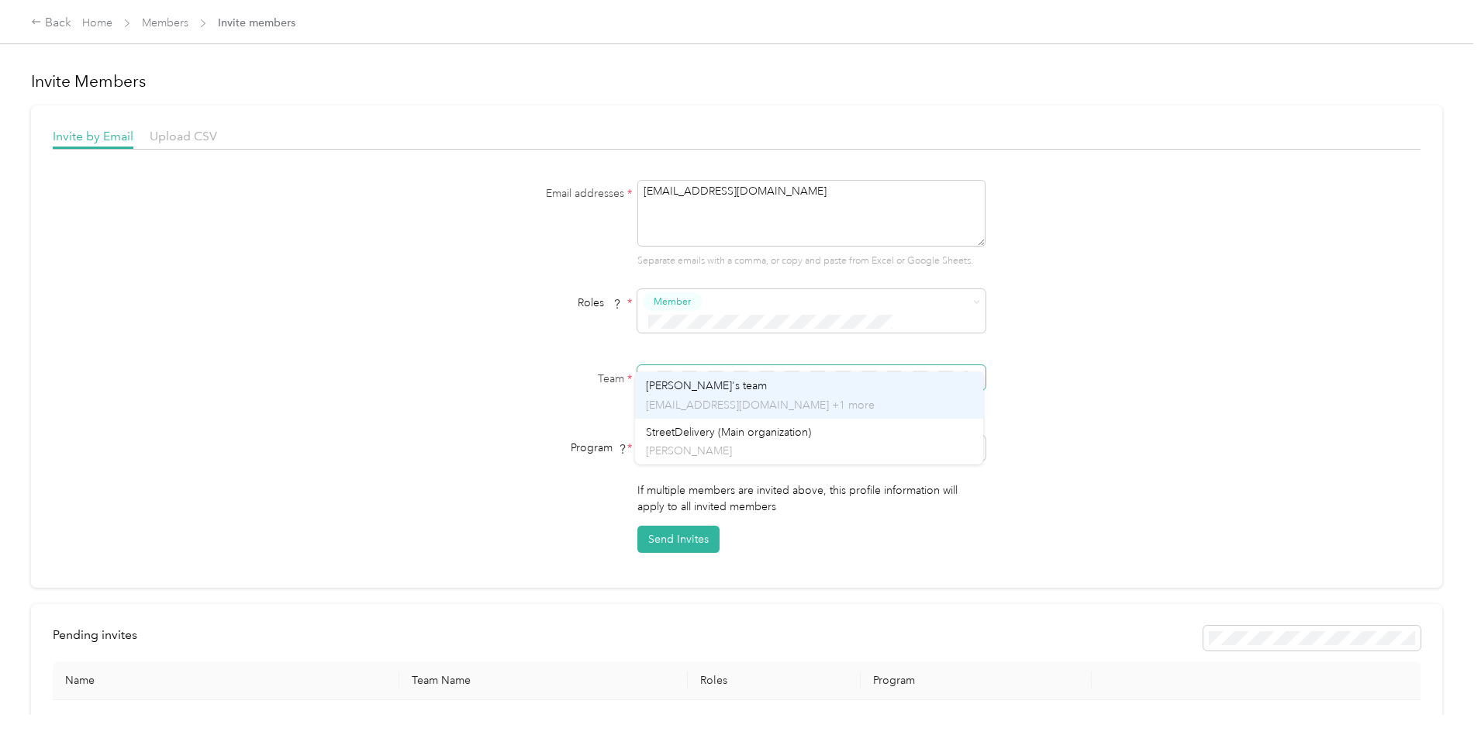  Describe the element at coordinates (93, 136) in the screenshot. I see `span: Invite by Email` at that location.